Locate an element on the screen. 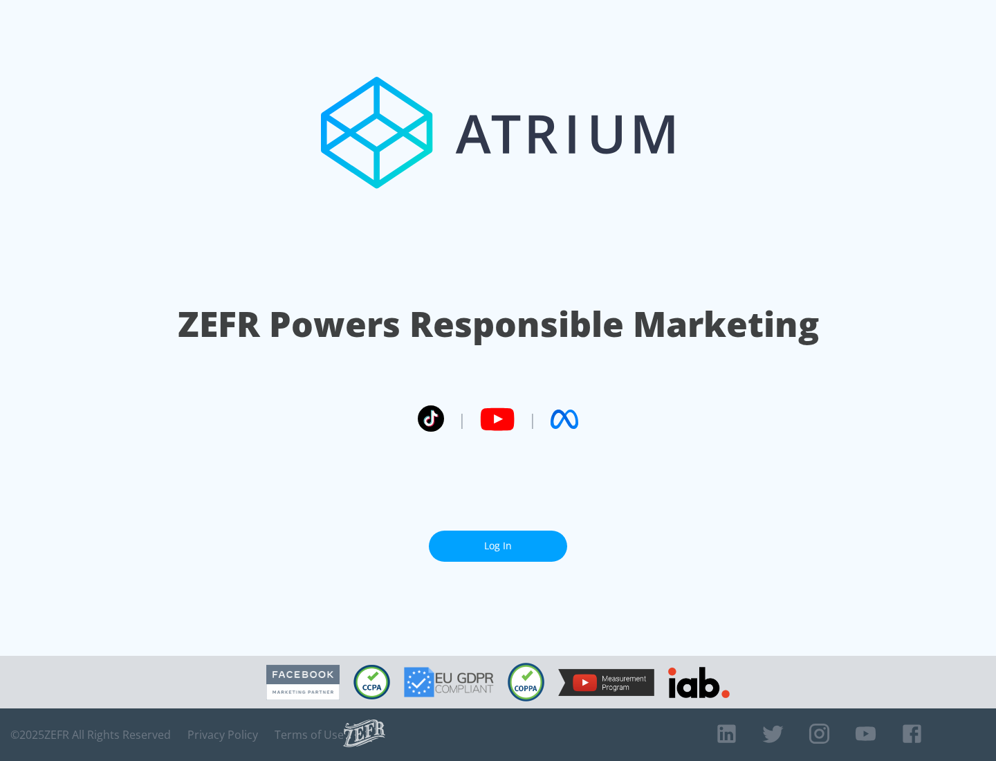 This screenshot has height=761, width=996. img: Facebook Marketing Partner is located at coordinates (303, 682).